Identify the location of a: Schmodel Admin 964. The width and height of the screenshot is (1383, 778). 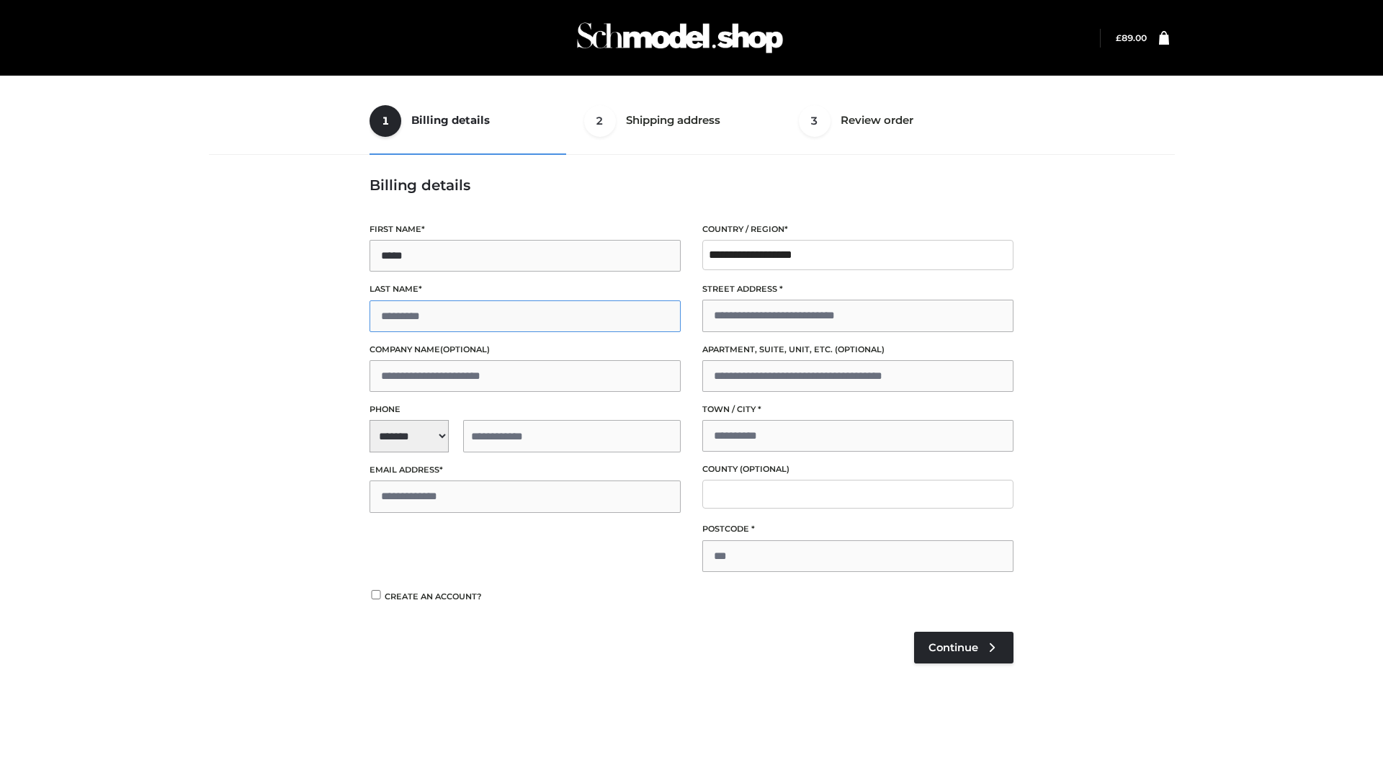
(680, 37).